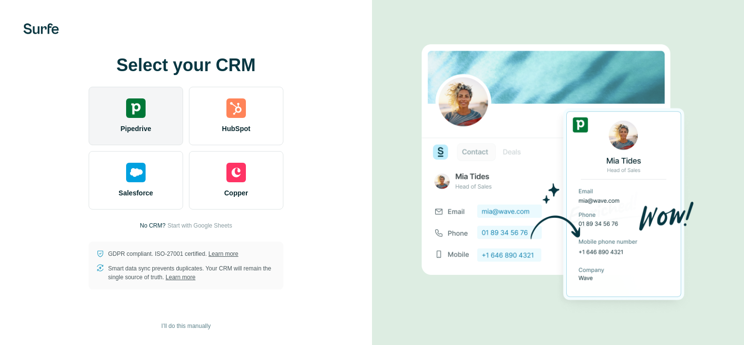  What do you see at coordinates (135, 129) in the screenshot?
I see `span: Pipedrive` at bounding box center [135, 129].